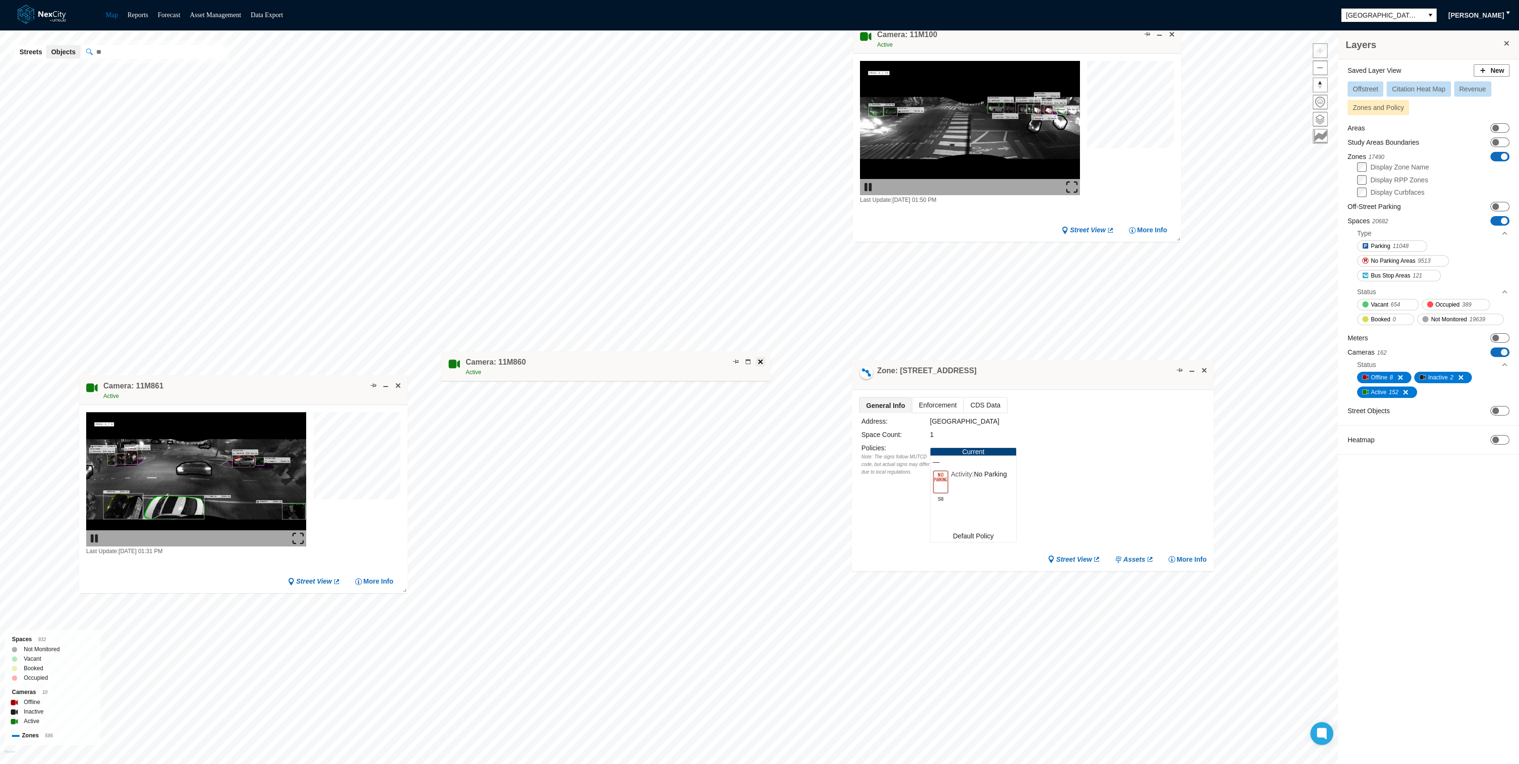 The width and height of the screenshot is (1519, 764). I want to click on button: Bus Stop Areas121, so click(1399, 276).